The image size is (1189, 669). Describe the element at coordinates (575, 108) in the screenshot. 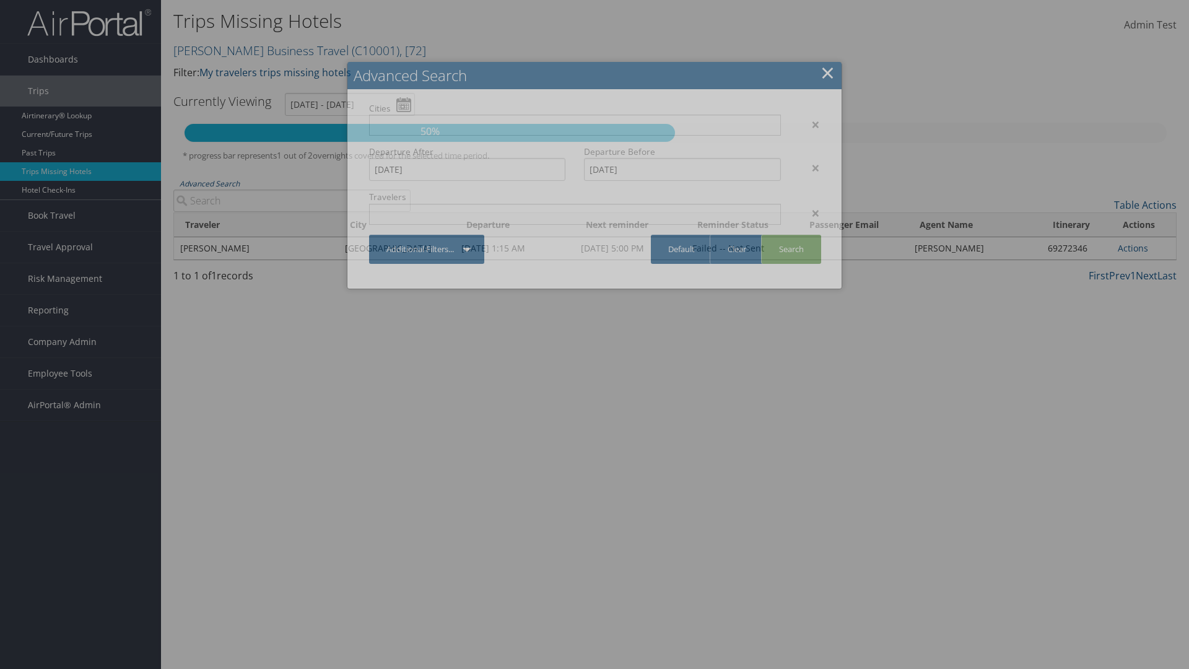

I see `label: Cities` at that location.